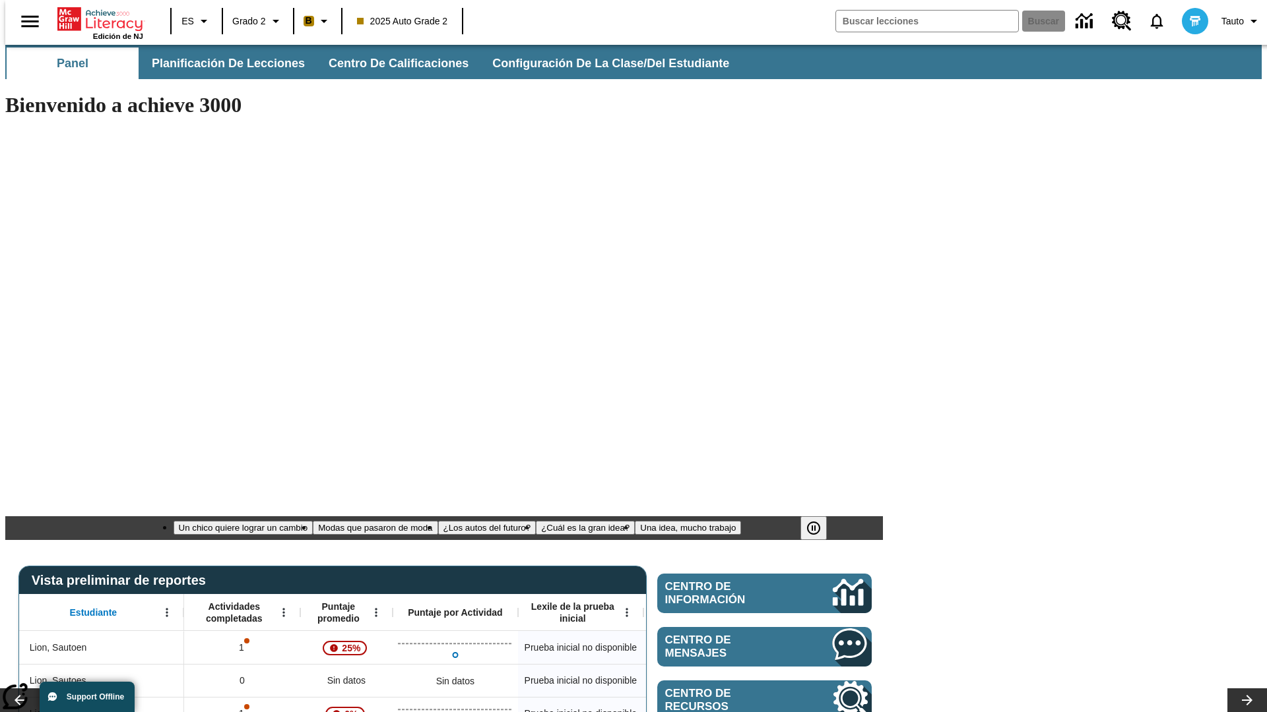  Describe the element at coordinates (726, 594) in the screenshot. I see `span: Centro de información` at that location.